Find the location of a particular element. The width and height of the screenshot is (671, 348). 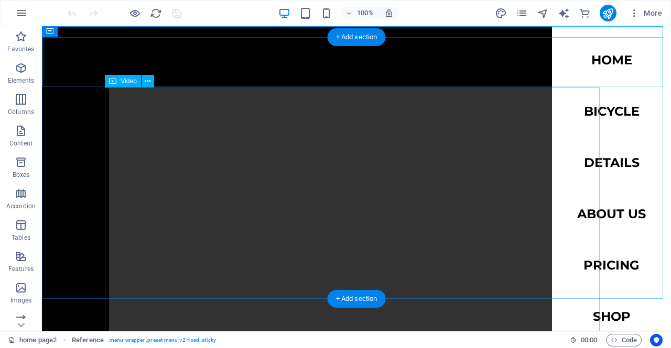

i: Commerce is located at coordinates (584, 13).